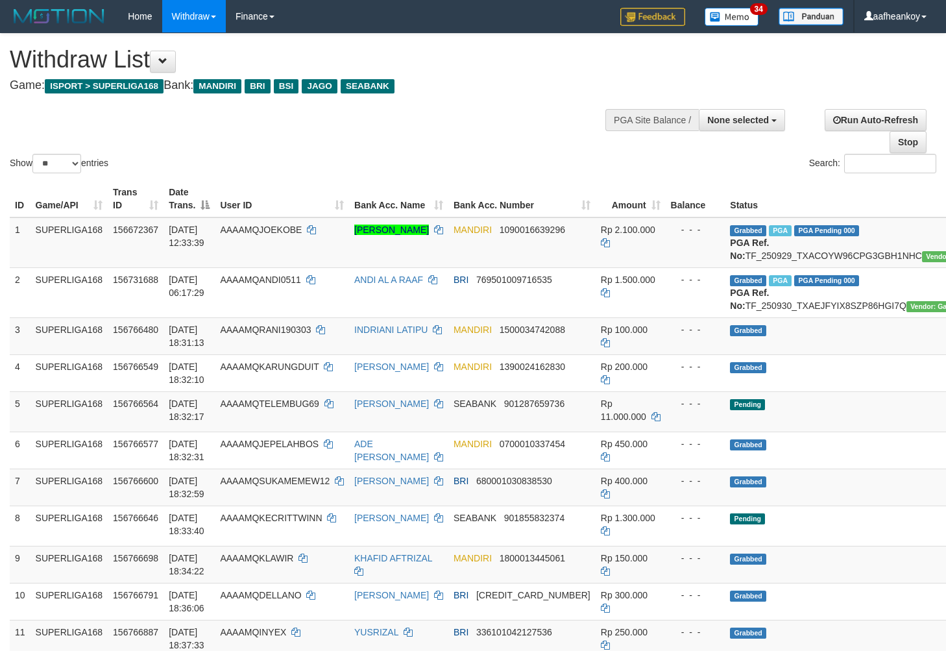  What do you see at coordinates (624, 410) in the screenshot?
I see `span: Rp 11.000.000` at bounding box center [624, 410].